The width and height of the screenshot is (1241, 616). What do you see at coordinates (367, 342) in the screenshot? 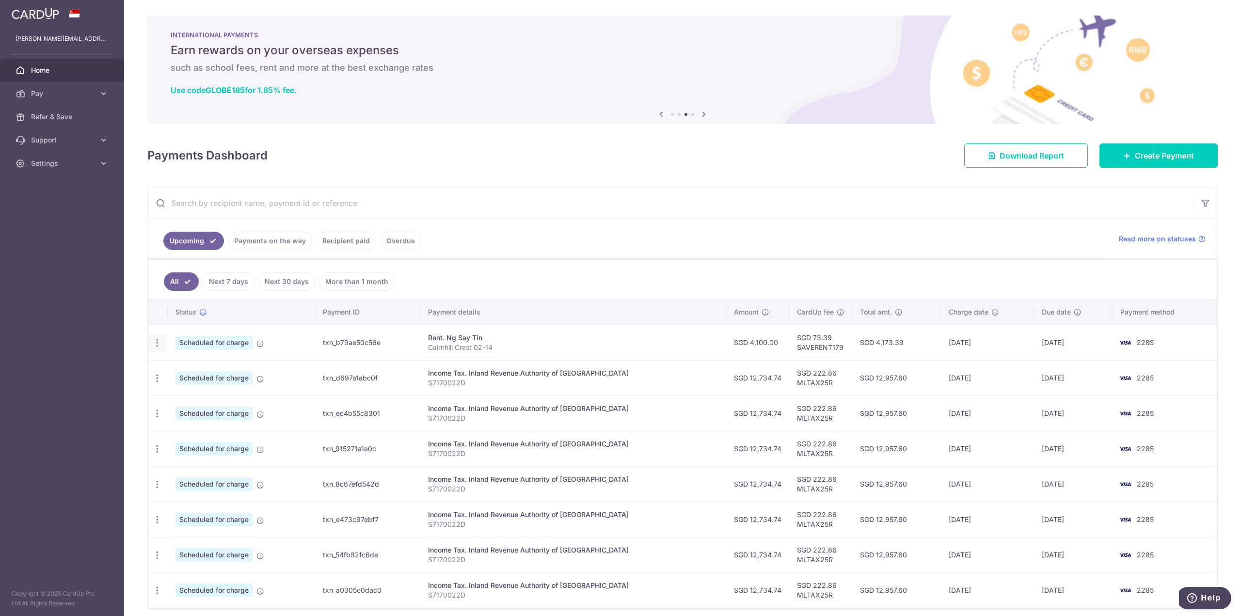
I see `td: txn_b79ae50c56e` at bounding box center [367, 342].